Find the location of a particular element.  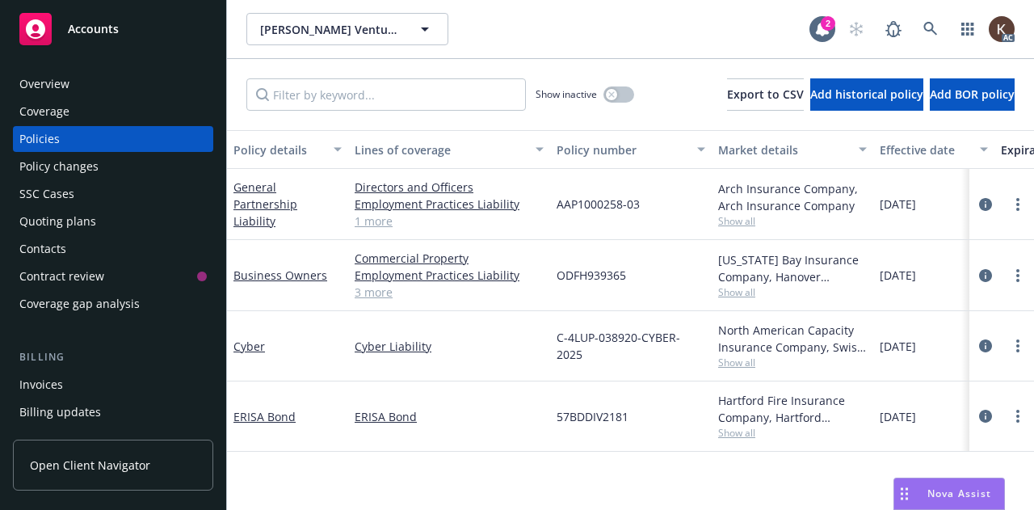

a: Start snowing is located at coordinates (857, 29).